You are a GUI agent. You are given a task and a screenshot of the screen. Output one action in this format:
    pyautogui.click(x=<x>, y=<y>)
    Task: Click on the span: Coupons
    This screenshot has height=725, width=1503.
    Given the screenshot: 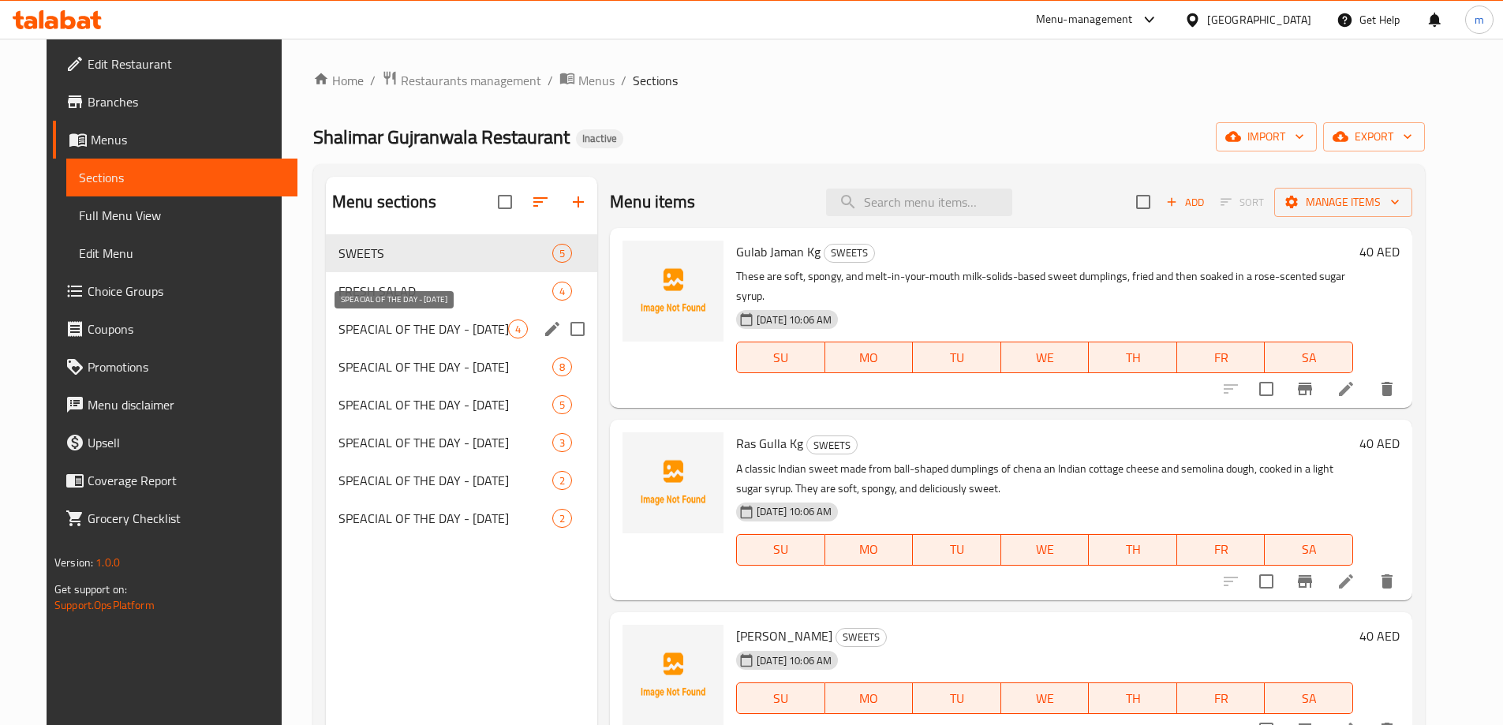 What is the action you would take?
    pyautogui.click(x=186, y=329)
    